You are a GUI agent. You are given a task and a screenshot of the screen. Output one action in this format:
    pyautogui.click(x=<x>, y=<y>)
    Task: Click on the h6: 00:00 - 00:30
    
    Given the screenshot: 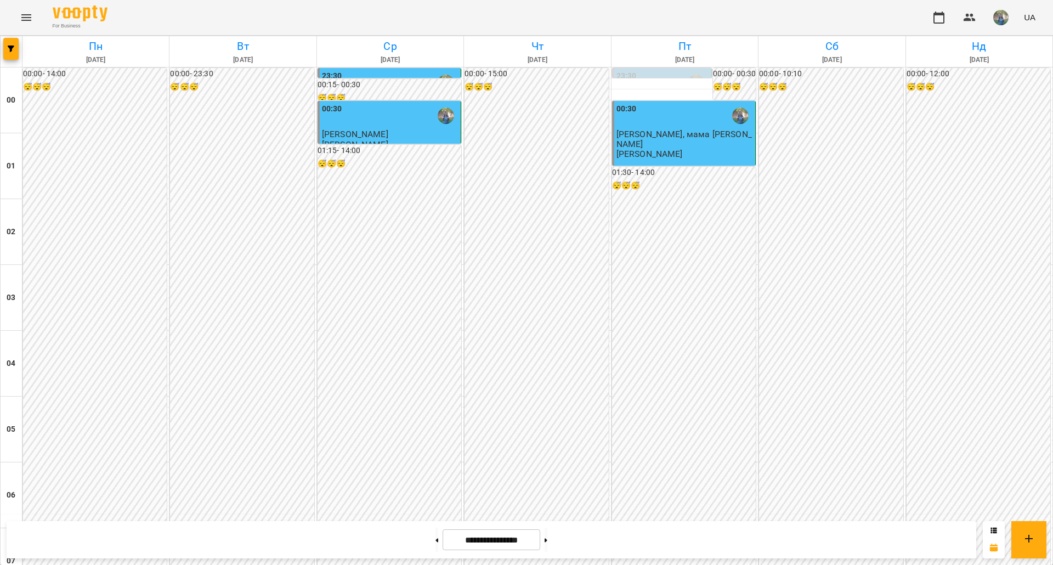 What is the action you would take?
    pyautogui.click(x=735, y=74)
    